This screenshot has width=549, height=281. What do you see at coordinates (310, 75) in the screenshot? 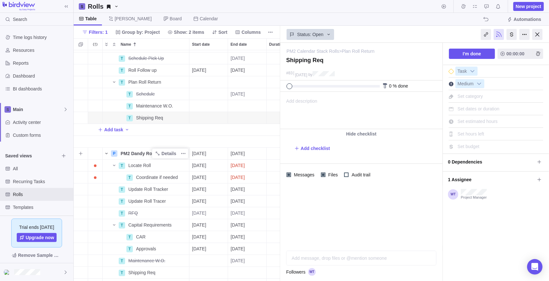
I see `span: by` at bounding box center [310, 75].